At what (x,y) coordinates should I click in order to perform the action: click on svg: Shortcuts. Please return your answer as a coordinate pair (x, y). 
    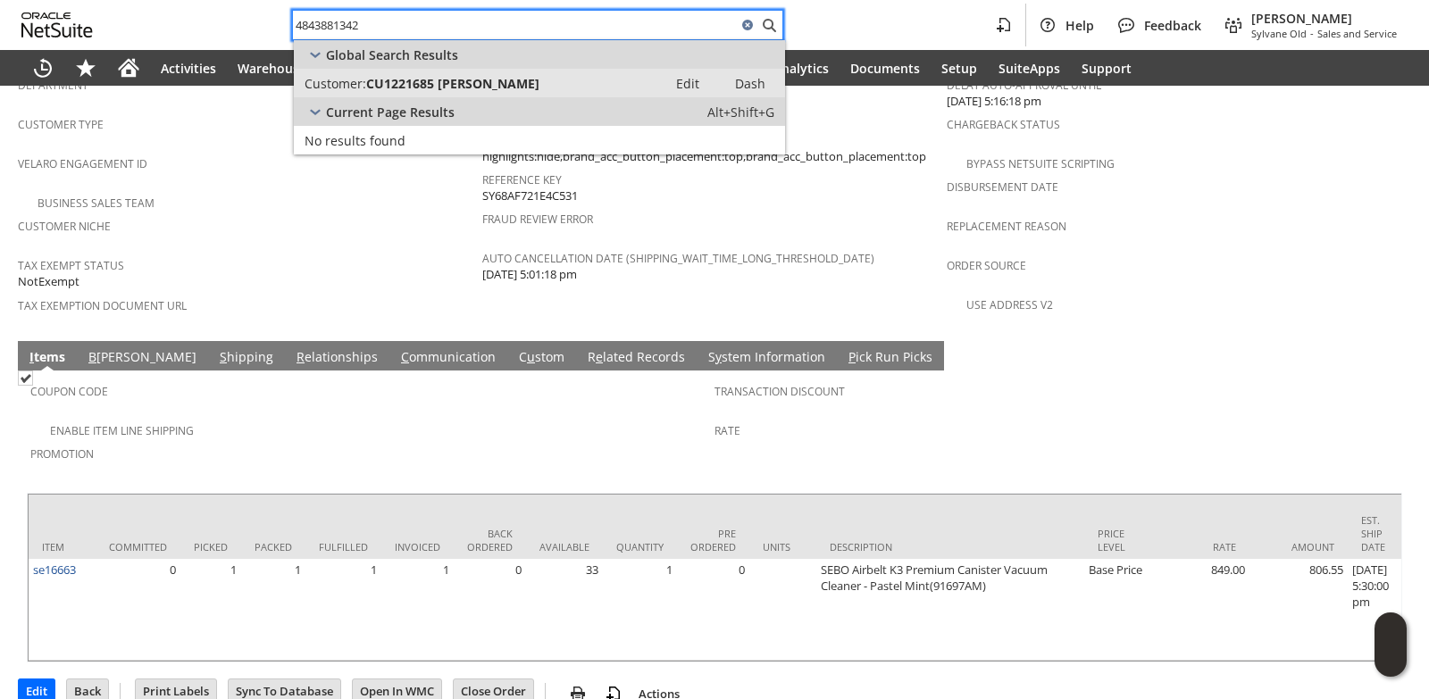
    Looking at the image, I should click on (86, 68).